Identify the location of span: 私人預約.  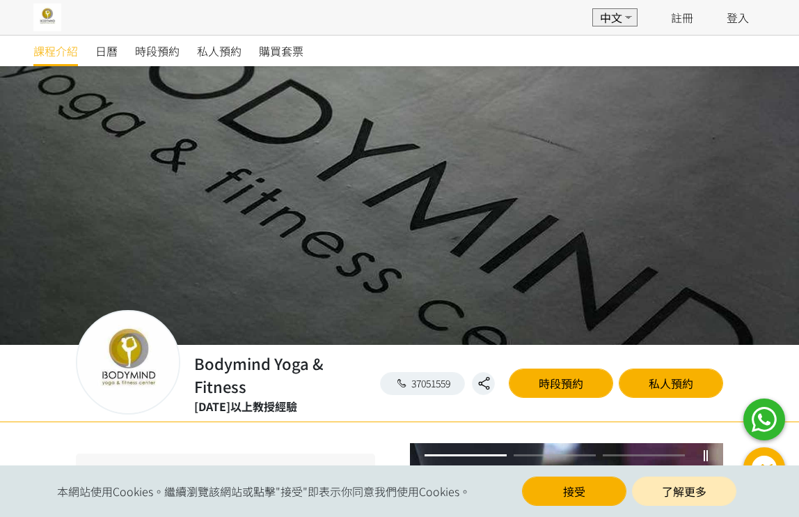
(219, 51).